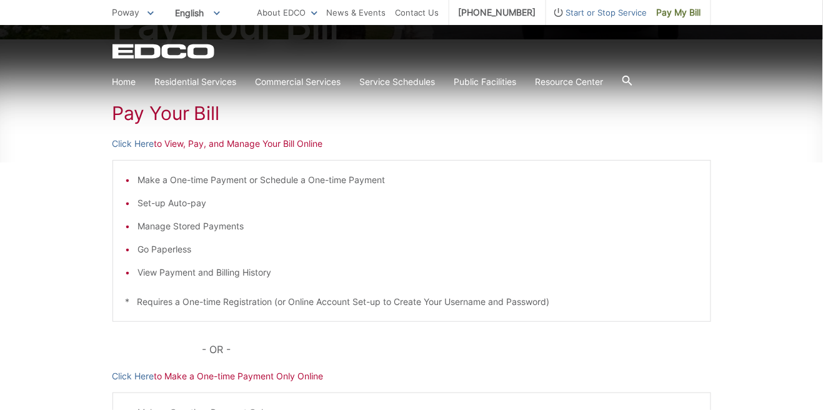 This screenshot has height=410, width=823. Describe the element at coordinates (124, 82) in the screenshot. I see `a: Home` at that location.